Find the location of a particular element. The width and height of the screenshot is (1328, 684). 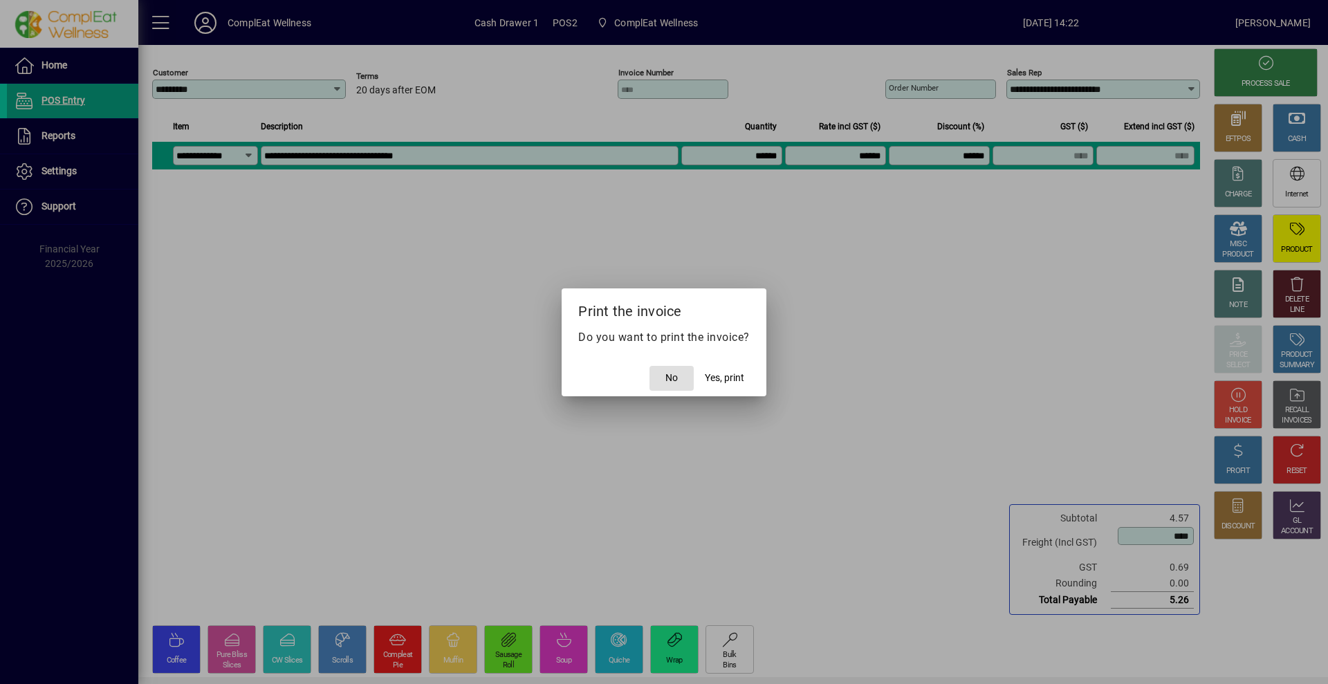

button: No is located at coordinates (672, 378).